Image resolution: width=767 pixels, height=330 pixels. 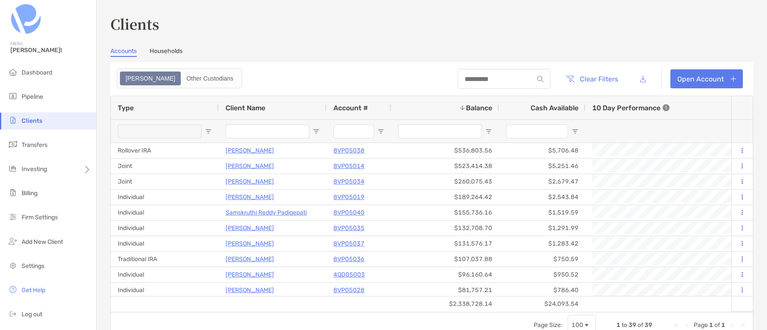 I want to click on div: Rollover IRA, so click(x=165, y=150).